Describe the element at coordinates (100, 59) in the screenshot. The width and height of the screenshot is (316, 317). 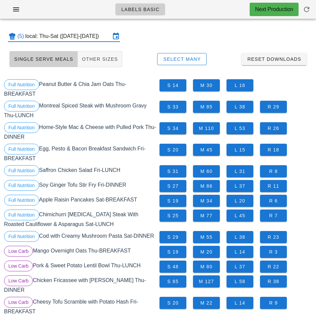
I see `button: Other Sizes` at that location.